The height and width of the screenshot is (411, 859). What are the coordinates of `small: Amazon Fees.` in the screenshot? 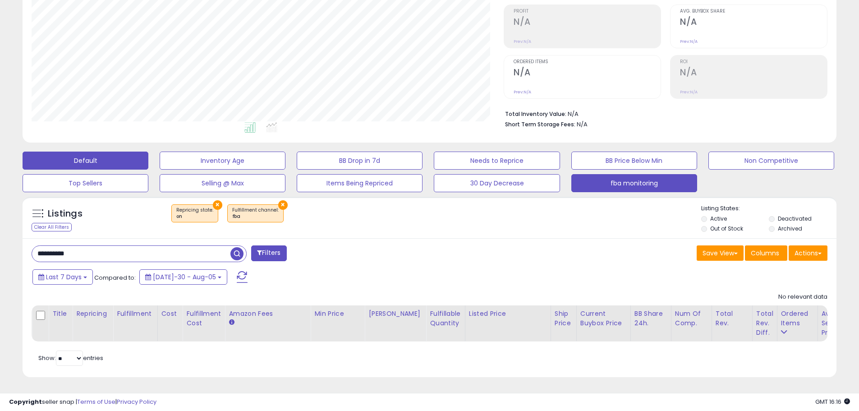 It's located at (231, 323).